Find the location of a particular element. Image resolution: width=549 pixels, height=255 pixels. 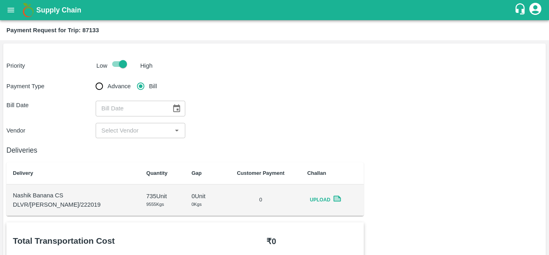

button: Open is located at coordinates (177, 130).